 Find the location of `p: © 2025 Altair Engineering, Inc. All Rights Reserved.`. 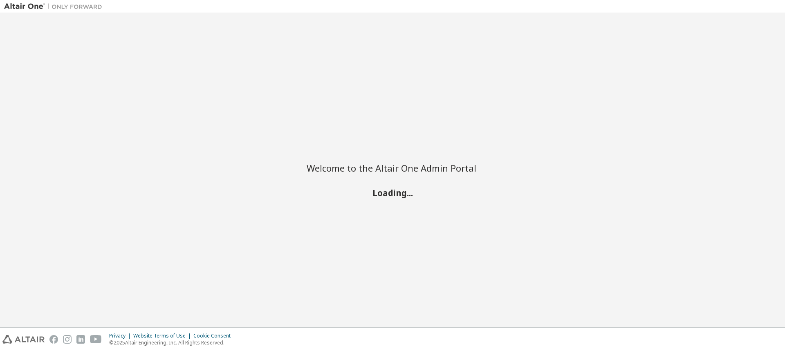

p: © 2025 Altair Engineering, Inc. All Rights Reserved. is located at coordinates (172, 343).